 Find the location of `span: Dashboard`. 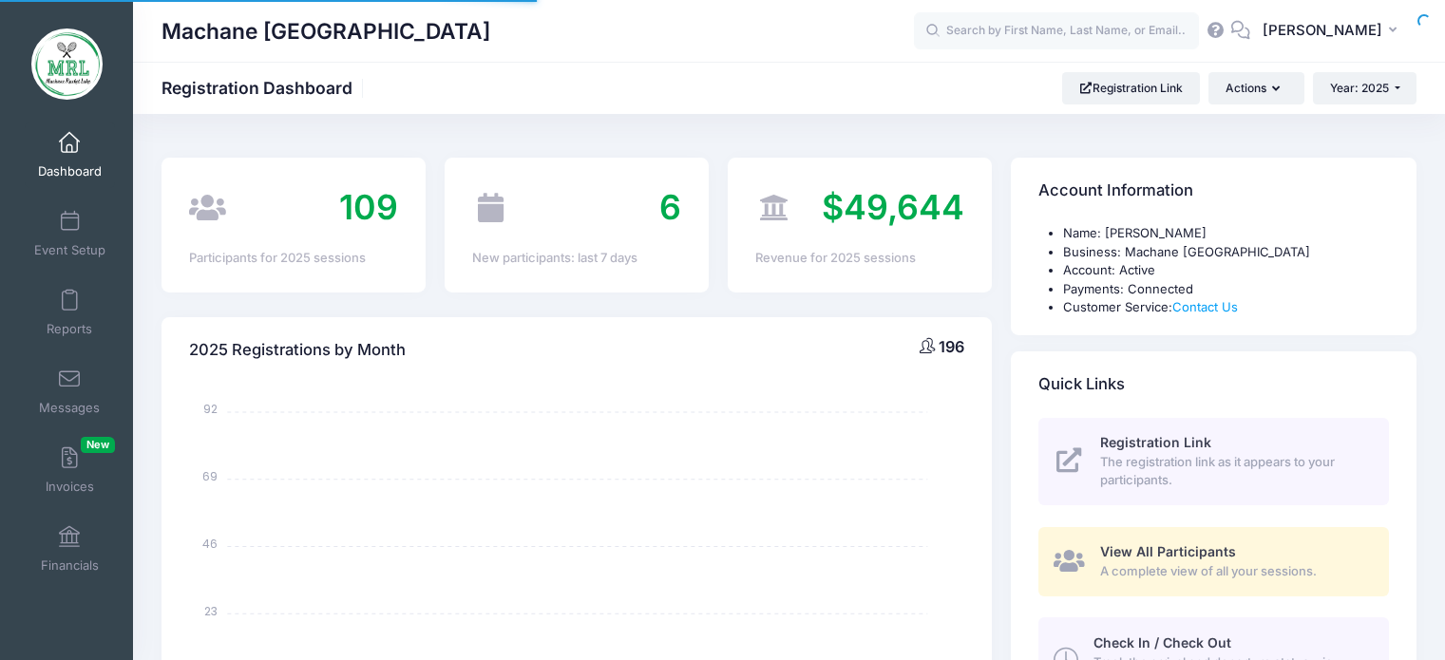

span: Dashboard is located at coordinates (69, 171).